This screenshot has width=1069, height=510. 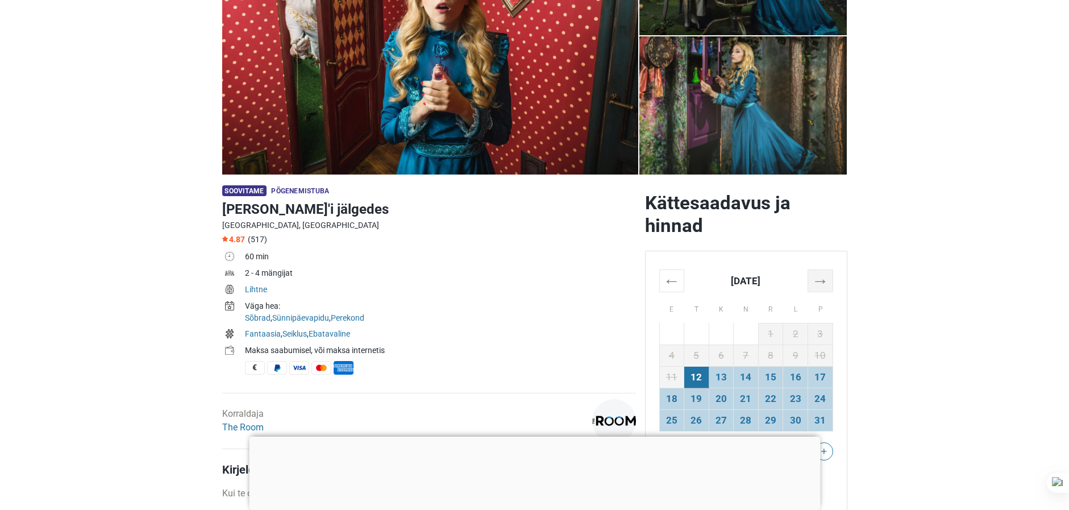 I want to click on td: 15, so click(x=771, y=377).